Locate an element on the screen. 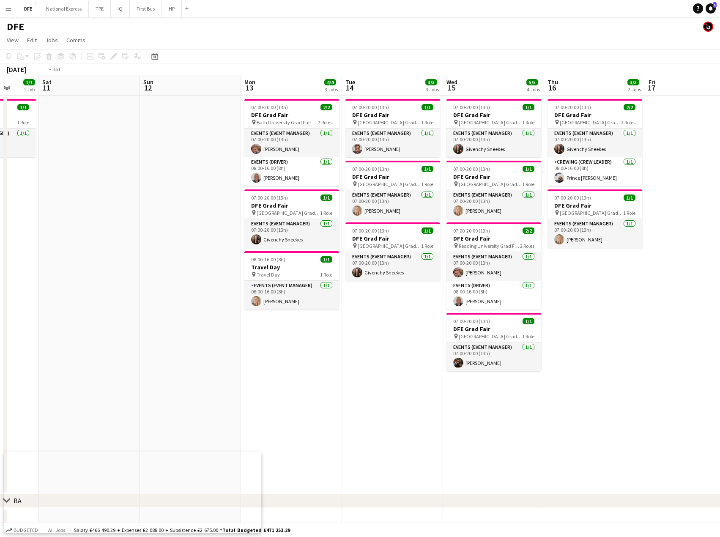  span: Jobs is located at coordinates (52, 40).